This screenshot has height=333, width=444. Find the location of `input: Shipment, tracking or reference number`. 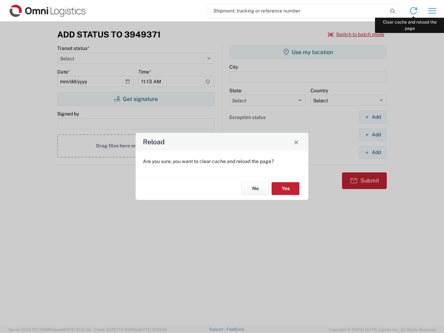

input: Shipment, tracking or reference number is located at coordinates (298, 11).